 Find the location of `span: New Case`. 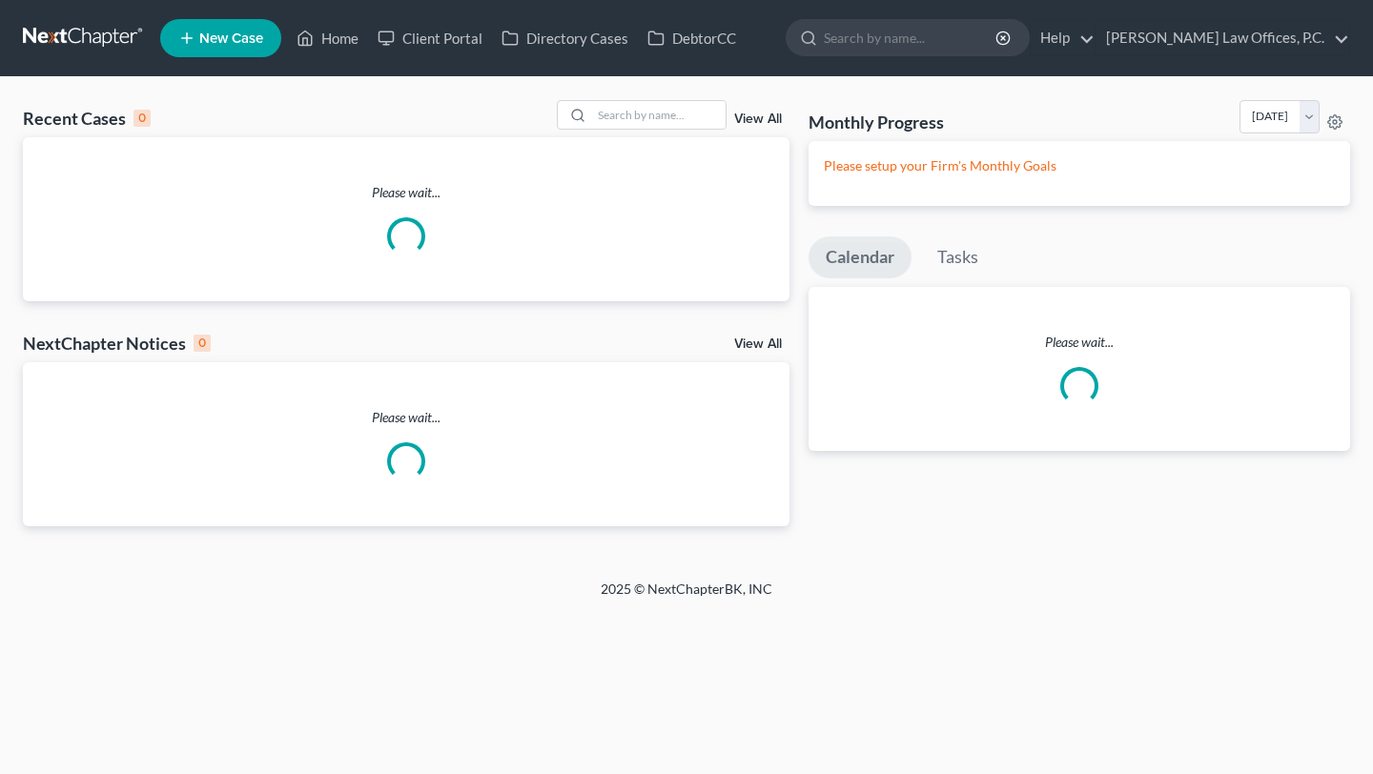

span: New Case is located at coordinates (231, 38).